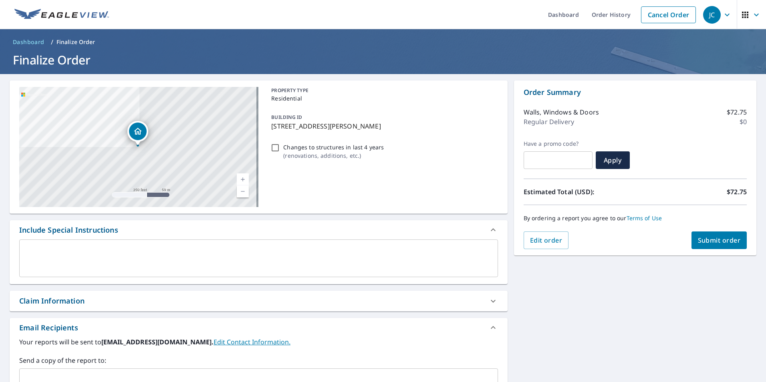  I want to click on h1: Finalize Order, so click(383, 60).